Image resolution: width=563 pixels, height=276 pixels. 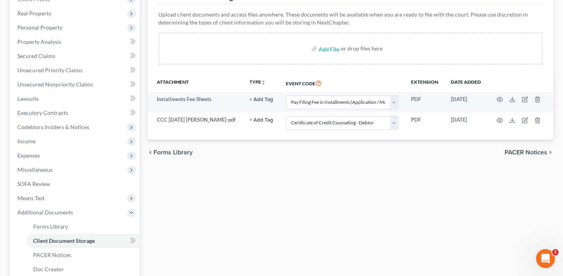 What do you see at coordinates (26, 141) in the screenshot?
I see `span: Income` at bounding box center [26, 141].